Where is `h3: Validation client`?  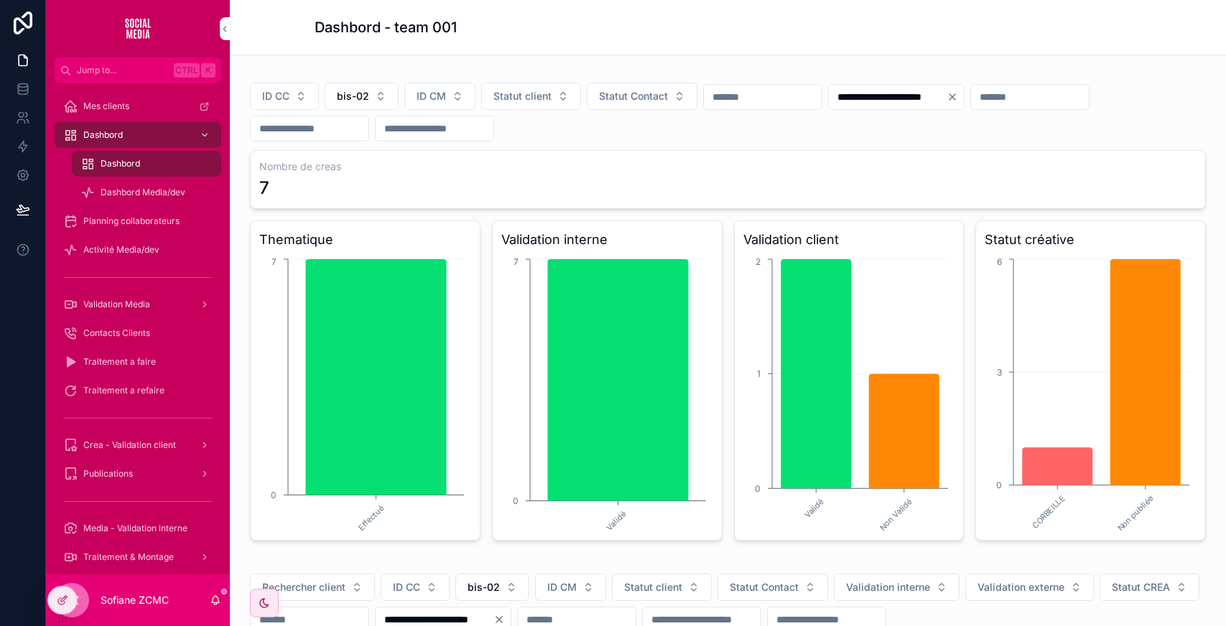 h3: Validation client is located at coordinates (849, 240).